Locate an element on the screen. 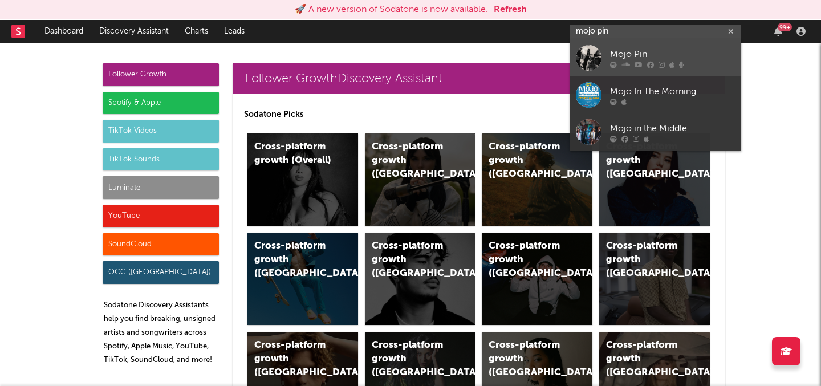 This screenshot has height=386, width=821. div: TikTok Videos is located at coordinates (161, 131).